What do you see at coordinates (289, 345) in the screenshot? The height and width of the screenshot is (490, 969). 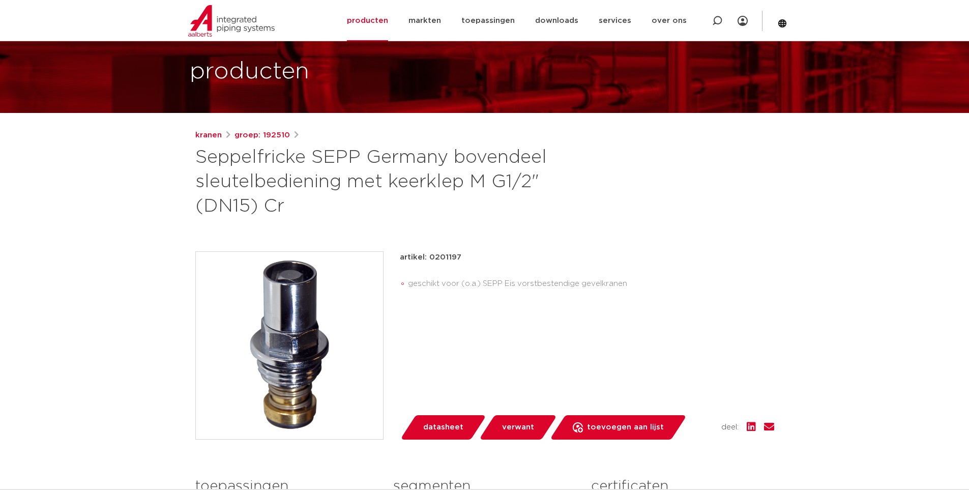 I see `img: Product Image for Seppelfricke SEPP Germany bovendeel sleutelbediening met keerklep M G1/2" (DN15...` at bounding box center [289, 345].